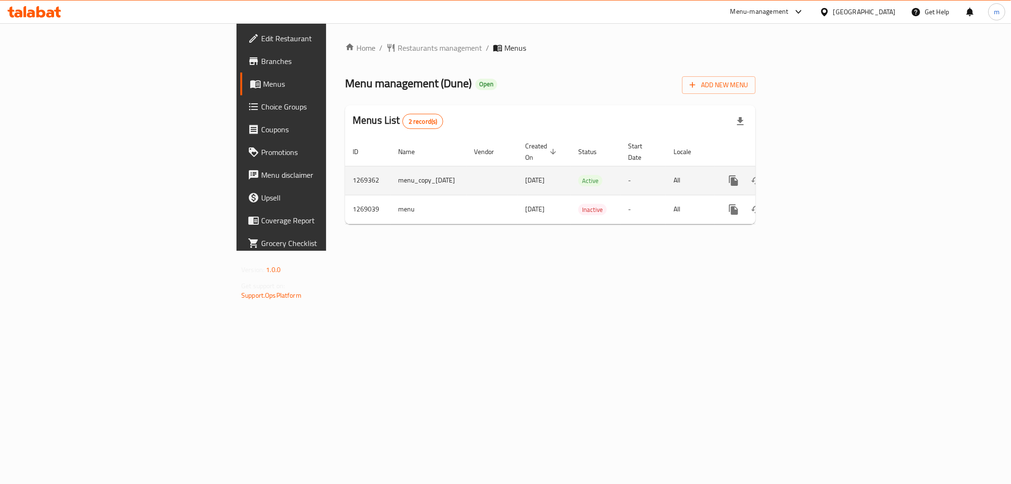 The width and height of the screenshot is (1011, 484). I want to click on a: Choice Groups, so click(323, 107).